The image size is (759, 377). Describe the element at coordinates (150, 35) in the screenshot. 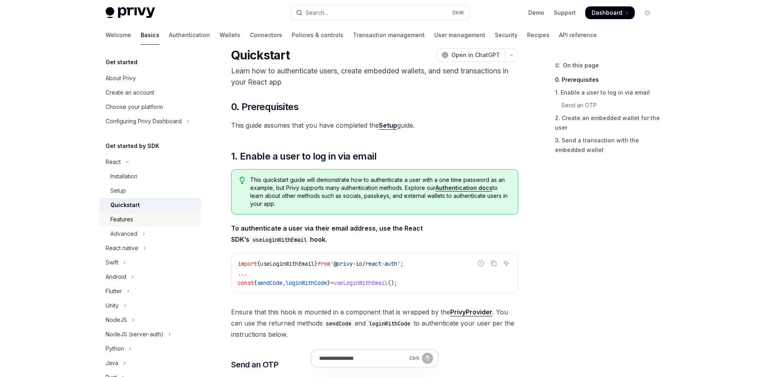

I see `a: Basics` at that location.